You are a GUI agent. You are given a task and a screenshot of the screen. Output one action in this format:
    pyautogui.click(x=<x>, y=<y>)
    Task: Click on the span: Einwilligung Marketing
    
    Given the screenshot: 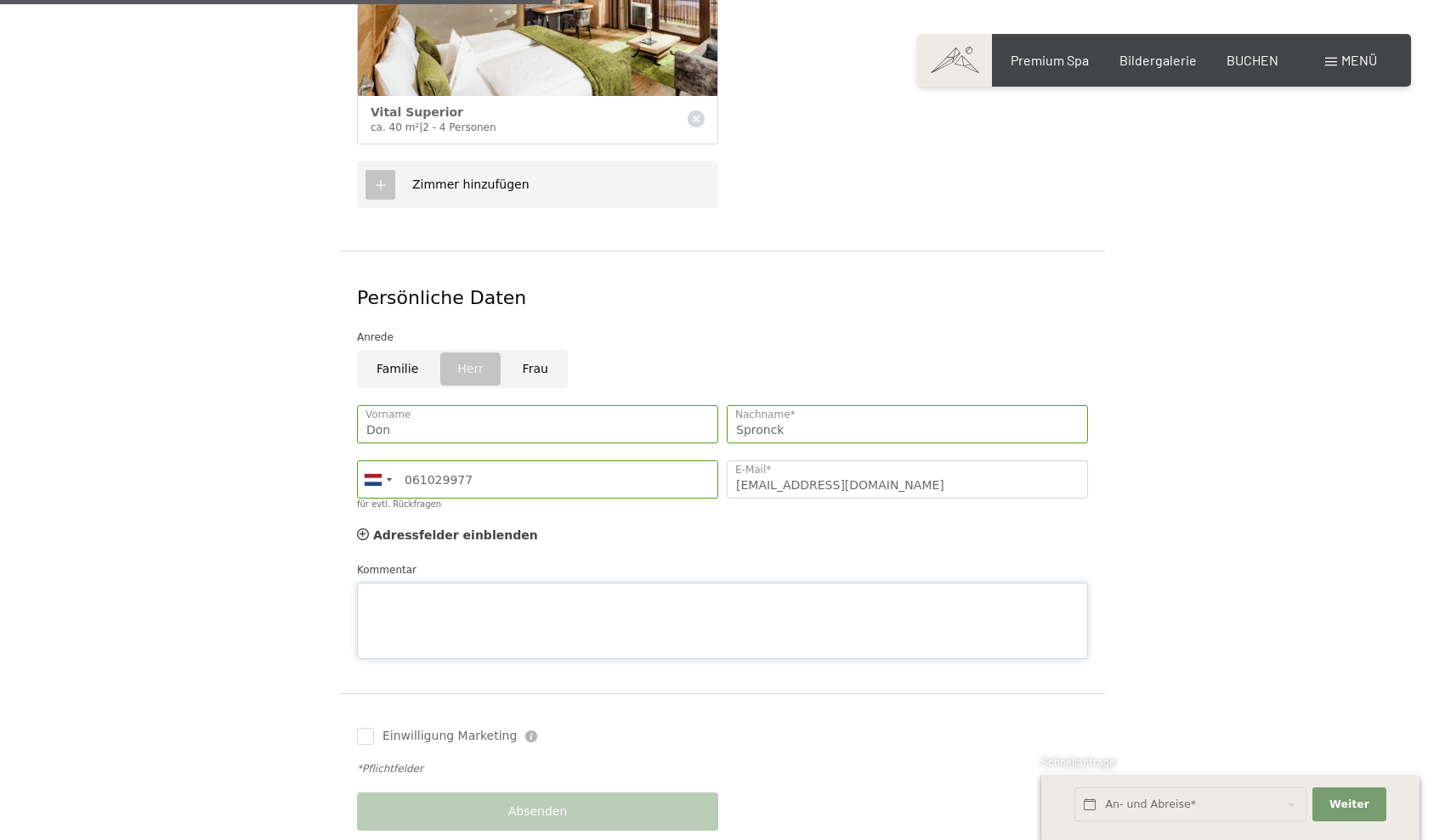 What is the action you would take?
    pyautogui.click(x=450, y=737)
    